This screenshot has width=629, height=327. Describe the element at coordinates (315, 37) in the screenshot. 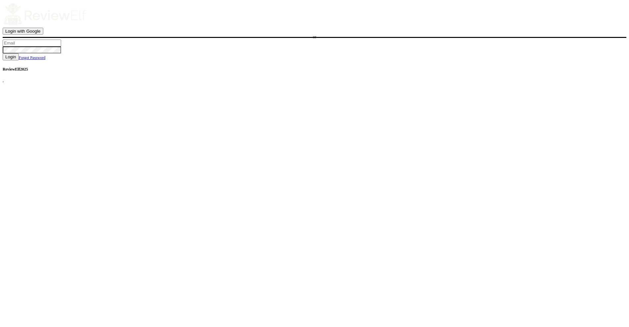

I see `span: or` at that location.